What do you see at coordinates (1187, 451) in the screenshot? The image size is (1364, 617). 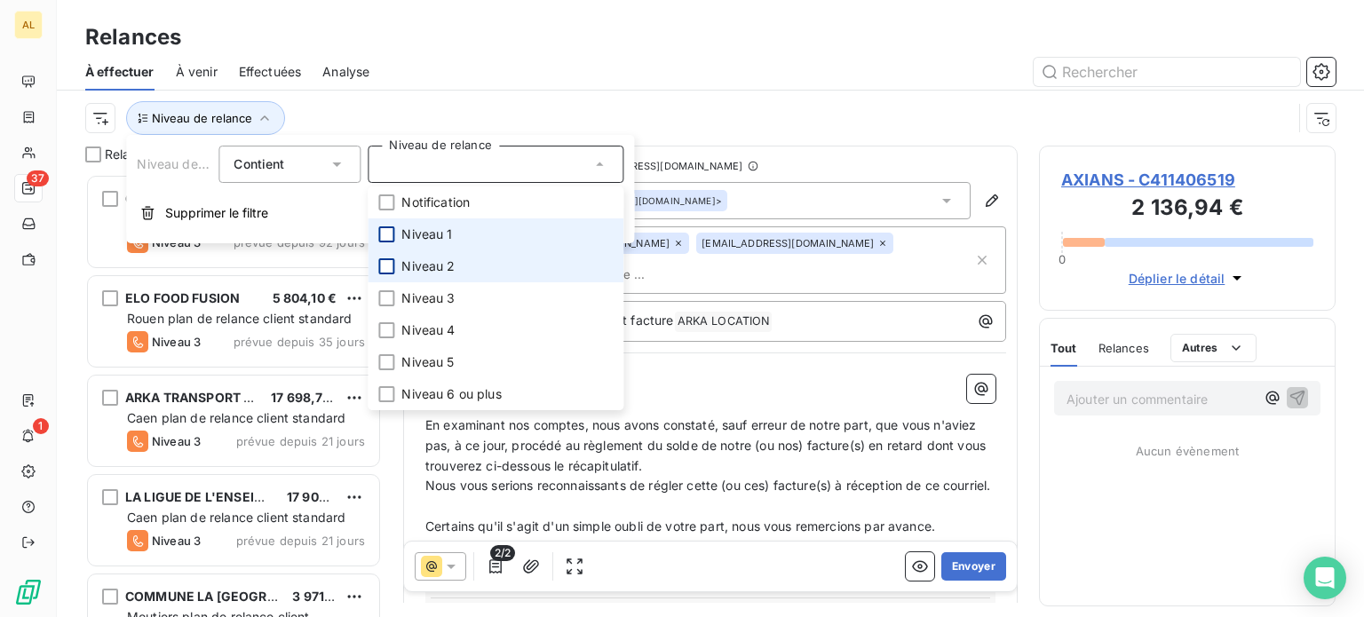 I see `span: Aucun évènement` at bounding box center [1187, 451].